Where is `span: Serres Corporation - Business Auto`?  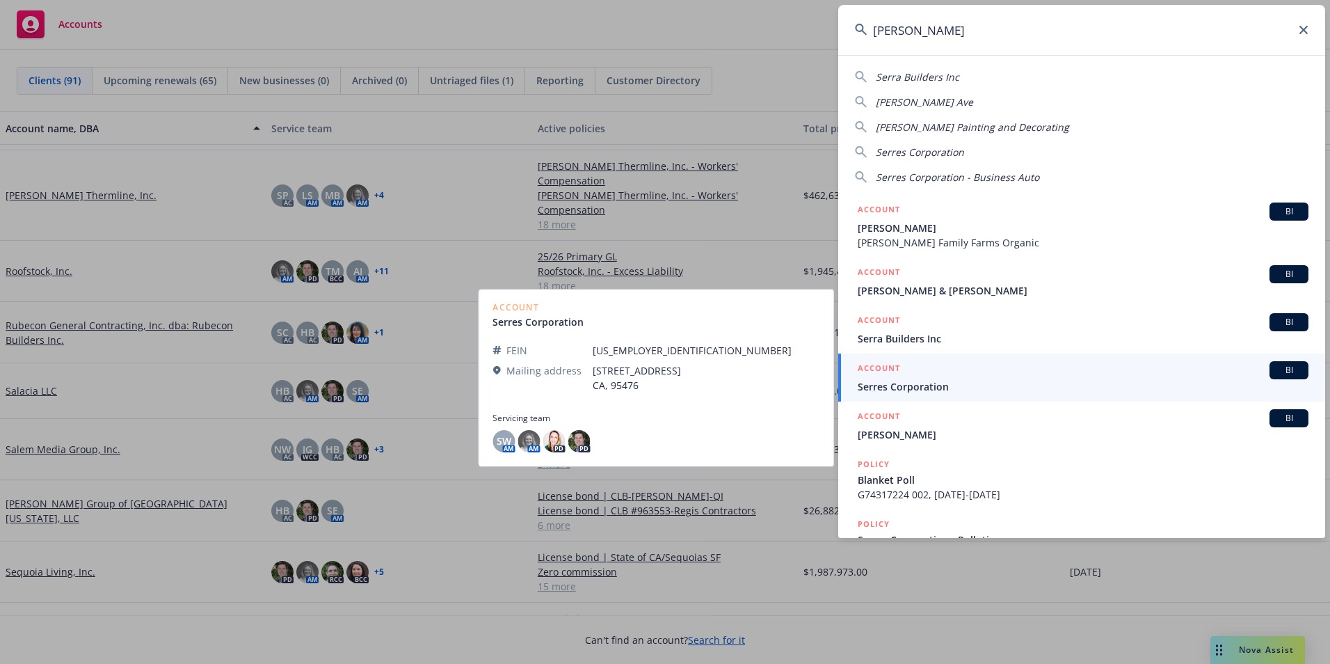
span: Serres Corporation - Business Auto is located at coordinates (958, 177).